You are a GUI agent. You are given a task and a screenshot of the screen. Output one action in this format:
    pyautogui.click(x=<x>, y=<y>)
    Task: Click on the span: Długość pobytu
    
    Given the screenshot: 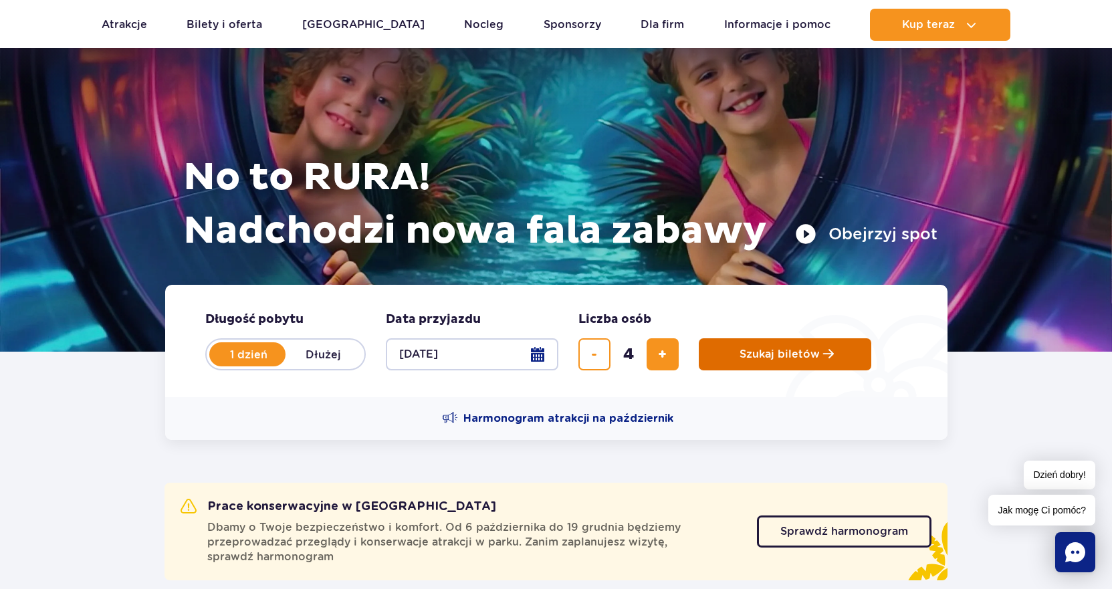 What is the action you would take?
    pyautogui.click(x=254, y=320)
    